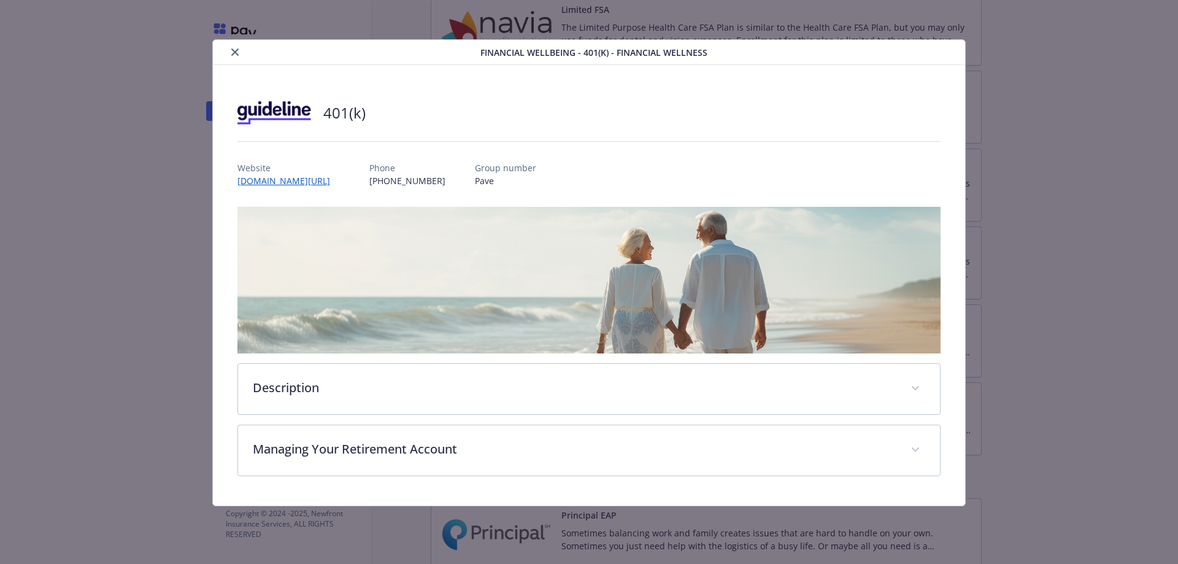 The width and height of the screenshot is (1178, 564). I want to click on button: close, so click(235, 52).